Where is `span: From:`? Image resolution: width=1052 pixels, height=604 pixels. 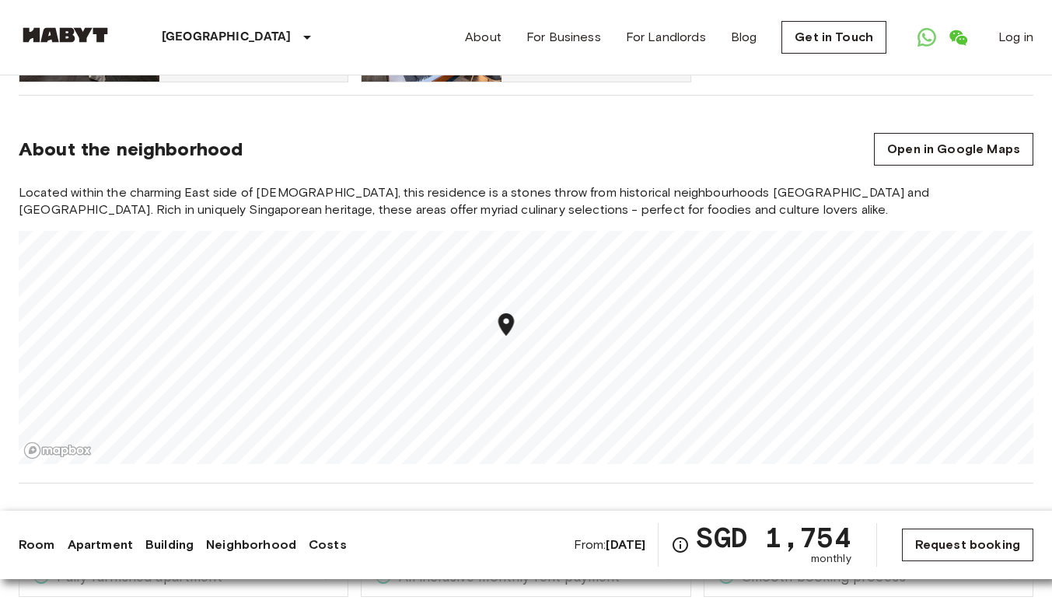 span: From: is located at coordinates (610, 545).